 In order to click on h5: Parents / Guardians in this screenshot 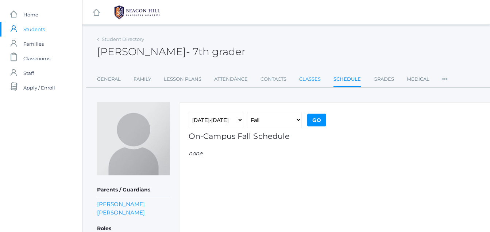, I will do `click(133, 190)`.